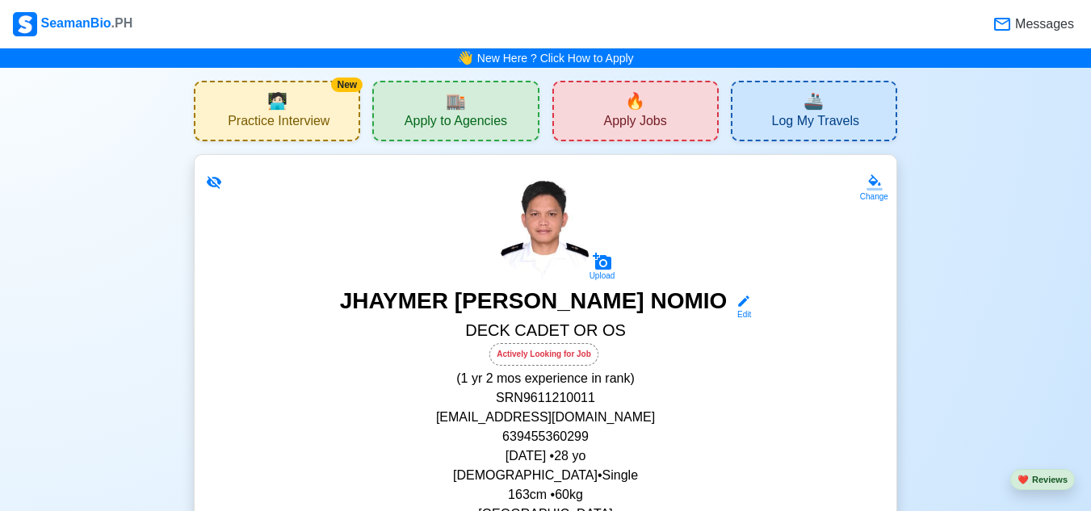  What do you see at coordinates (1043, 480) in the screenshot?
I see `button: heartReviews` at bounding box center [1043, 480].